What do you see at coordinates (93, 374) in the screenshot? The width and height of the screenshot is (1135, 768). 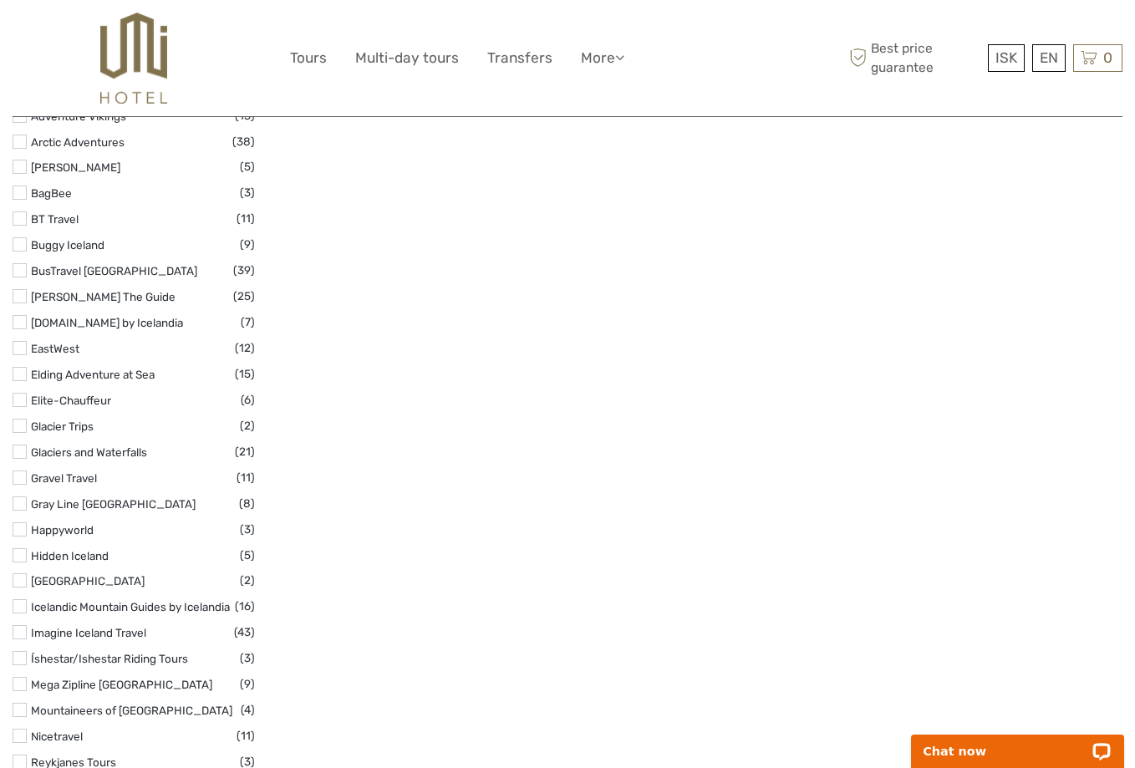 I see `a: Elding Adventure at Sea` at bounding box center [93, 374].